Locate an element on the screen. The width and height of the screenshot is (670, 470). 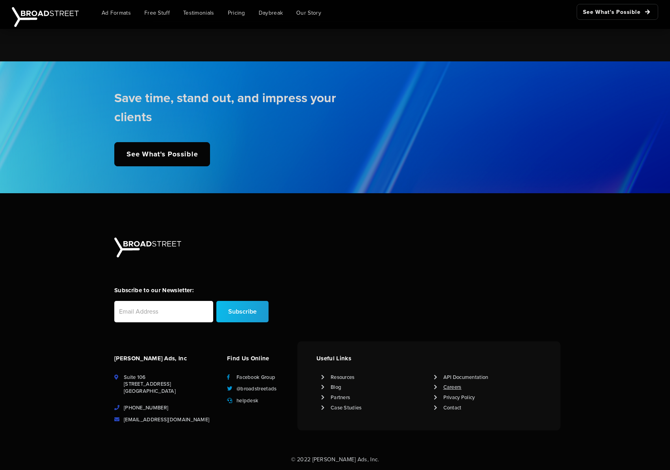
a: Our Story is located at coordinates (309, 13).